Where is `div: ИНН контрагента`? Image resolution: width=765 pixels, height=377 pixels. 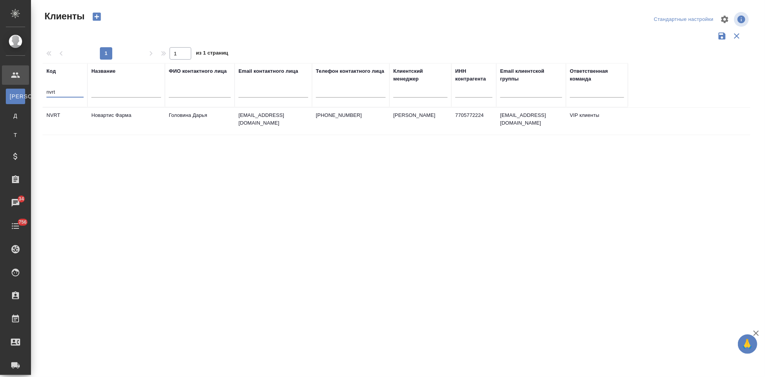 div: ИНН контрагента is located at coordinates (474, 75).